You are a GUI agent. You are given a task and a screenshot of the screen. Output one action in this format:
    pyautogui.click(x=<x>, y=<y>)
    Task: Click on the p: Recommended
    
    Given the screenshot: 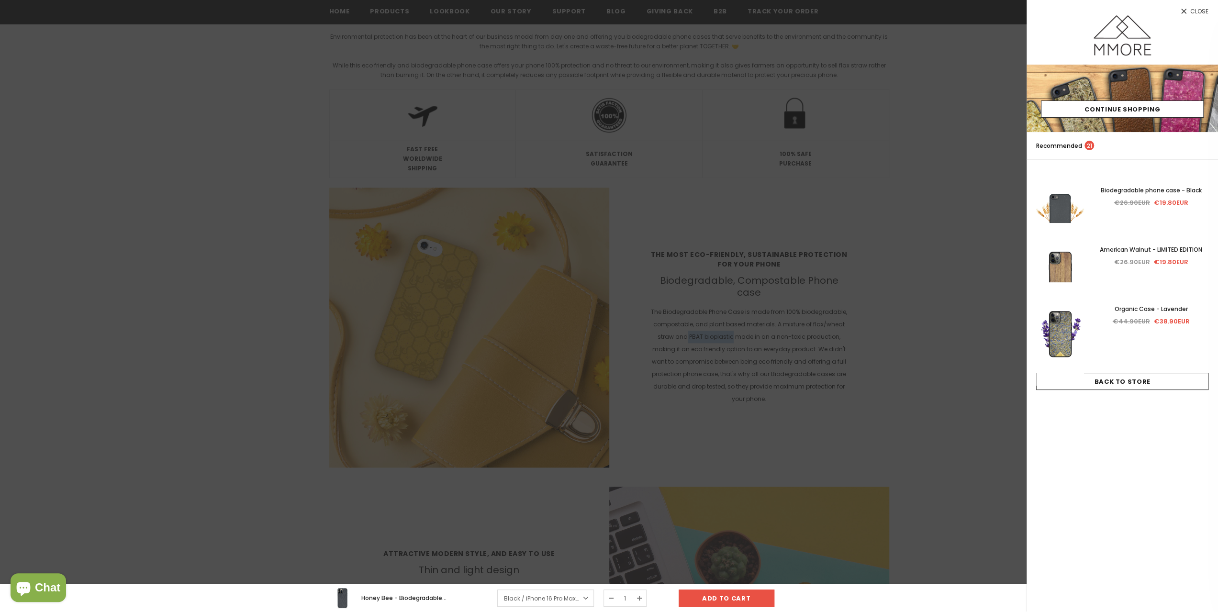 What is the action you would take?
    pyautogui.click(x=1065, y=145)
    